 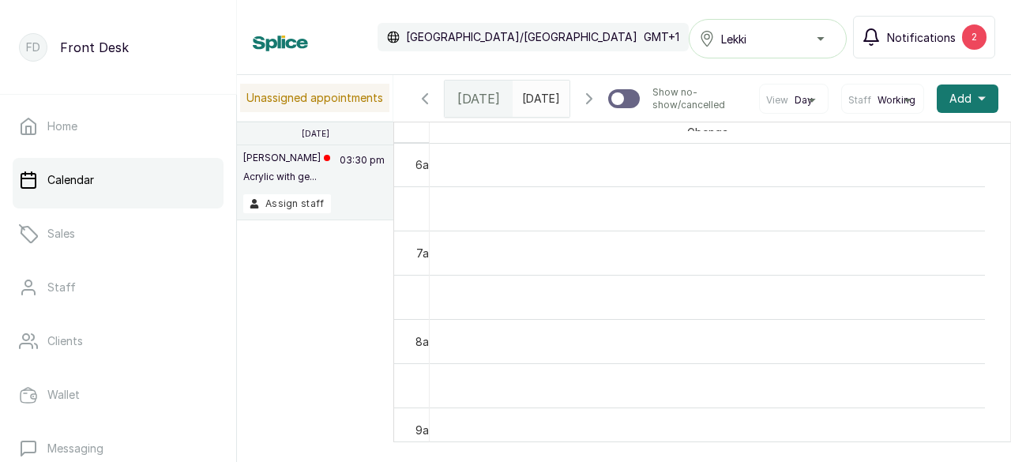 What do you see at coordinates (768, 39) in the screenshot?
I see `button: Lekki` at bounding box center [768, 39].